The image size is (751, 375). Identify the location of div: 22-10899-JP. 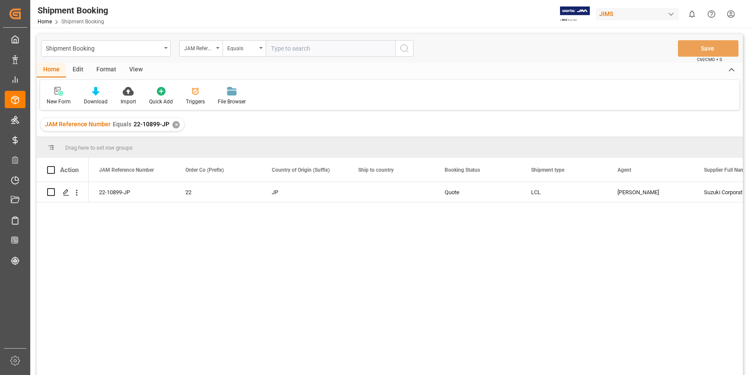
(132, 192).